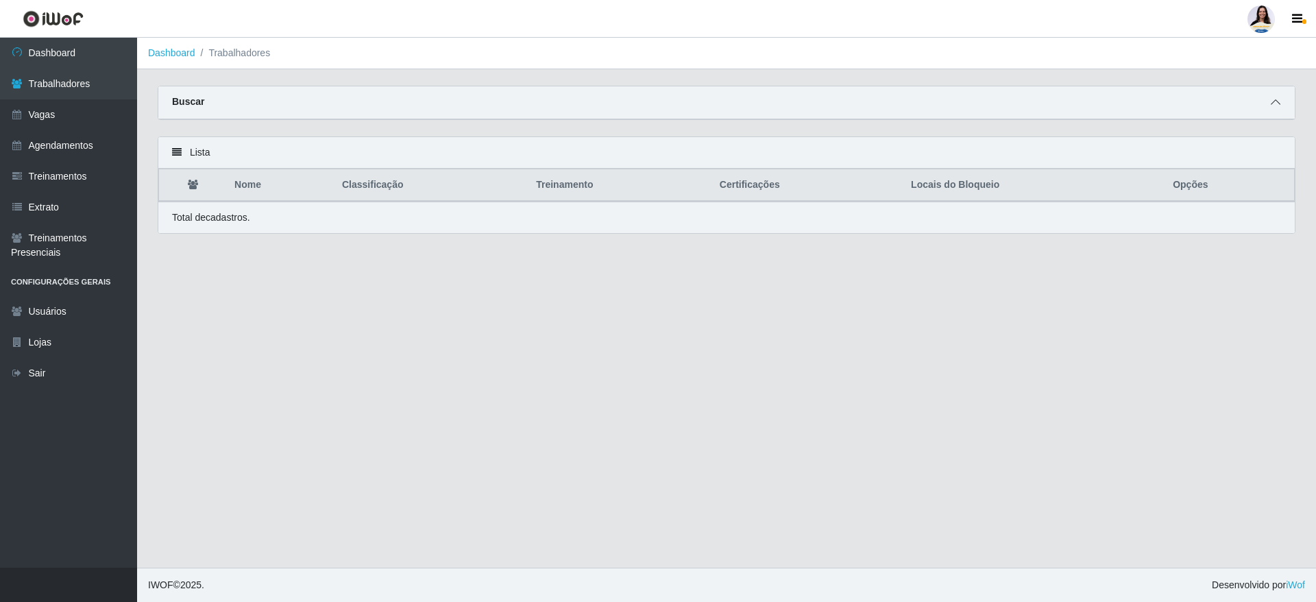 This screenshot has height=602, width=1316. What do you see at coordinates (171, 53) in the screenshot?
I see `a: Dashboard` at bounding box center [171, 53].